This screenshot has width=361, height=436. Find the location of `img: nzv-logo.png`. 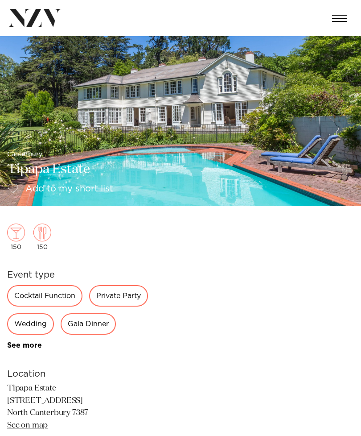

img: nzv-logo.png is located at coordinates (34, 18).